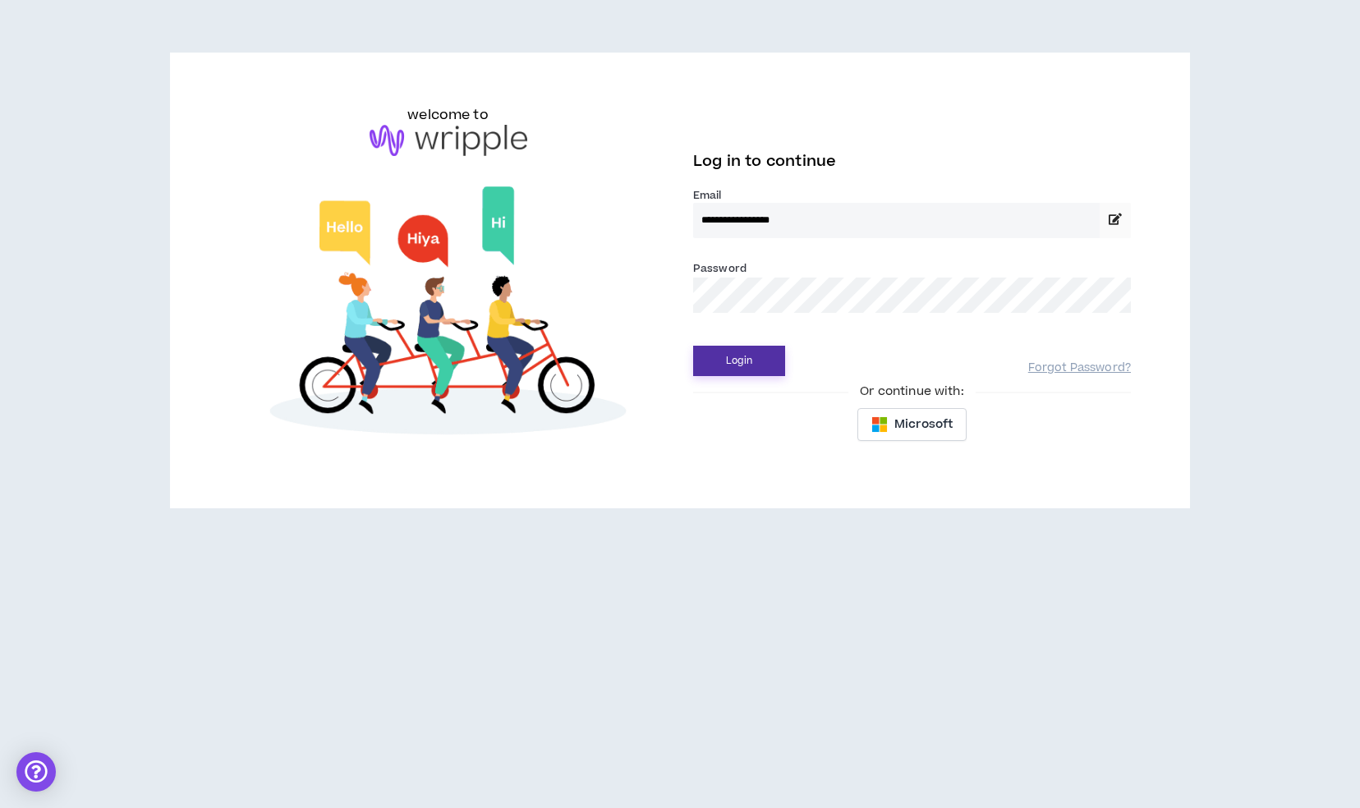 The width and height of the screenshot is (1360, 808). I want to click on img: Welcome to Wripple, so click(448, 315).